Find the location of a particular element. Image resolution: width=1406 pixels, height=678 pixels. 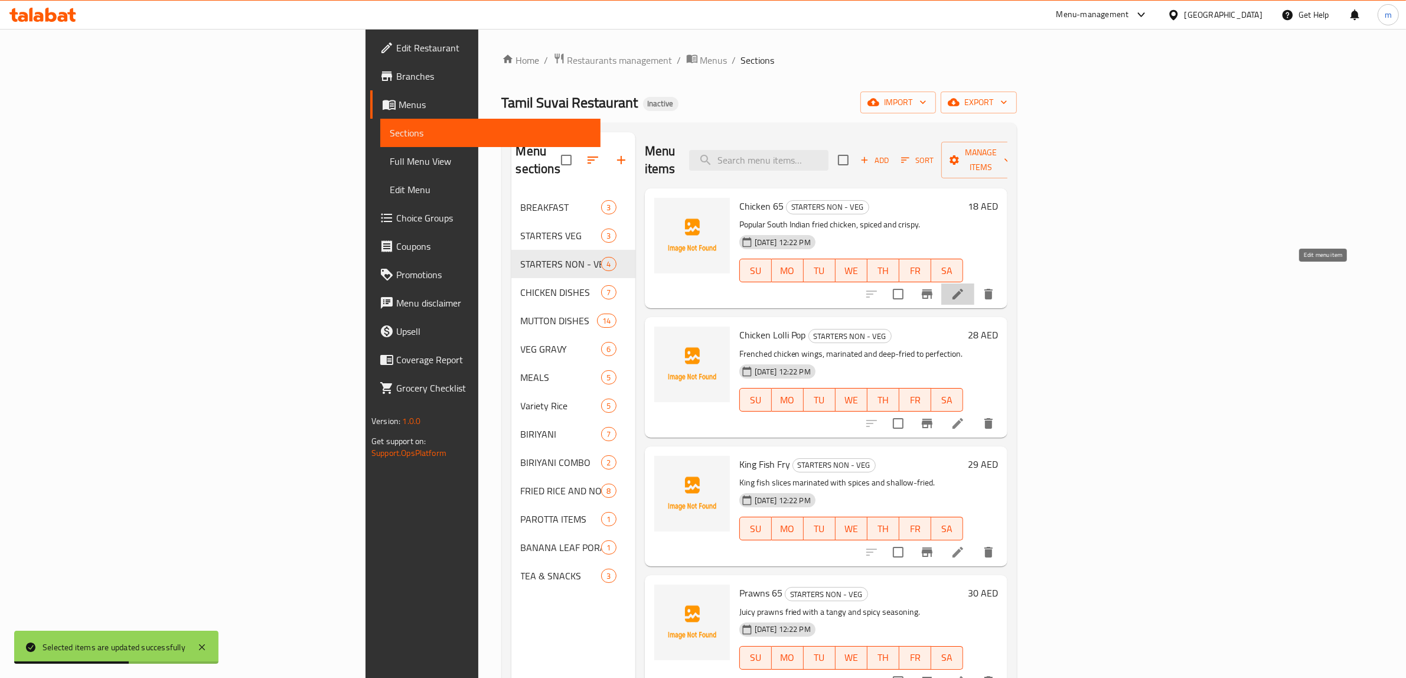

a: Menu disclaimer is located at coordinates (485, 303).